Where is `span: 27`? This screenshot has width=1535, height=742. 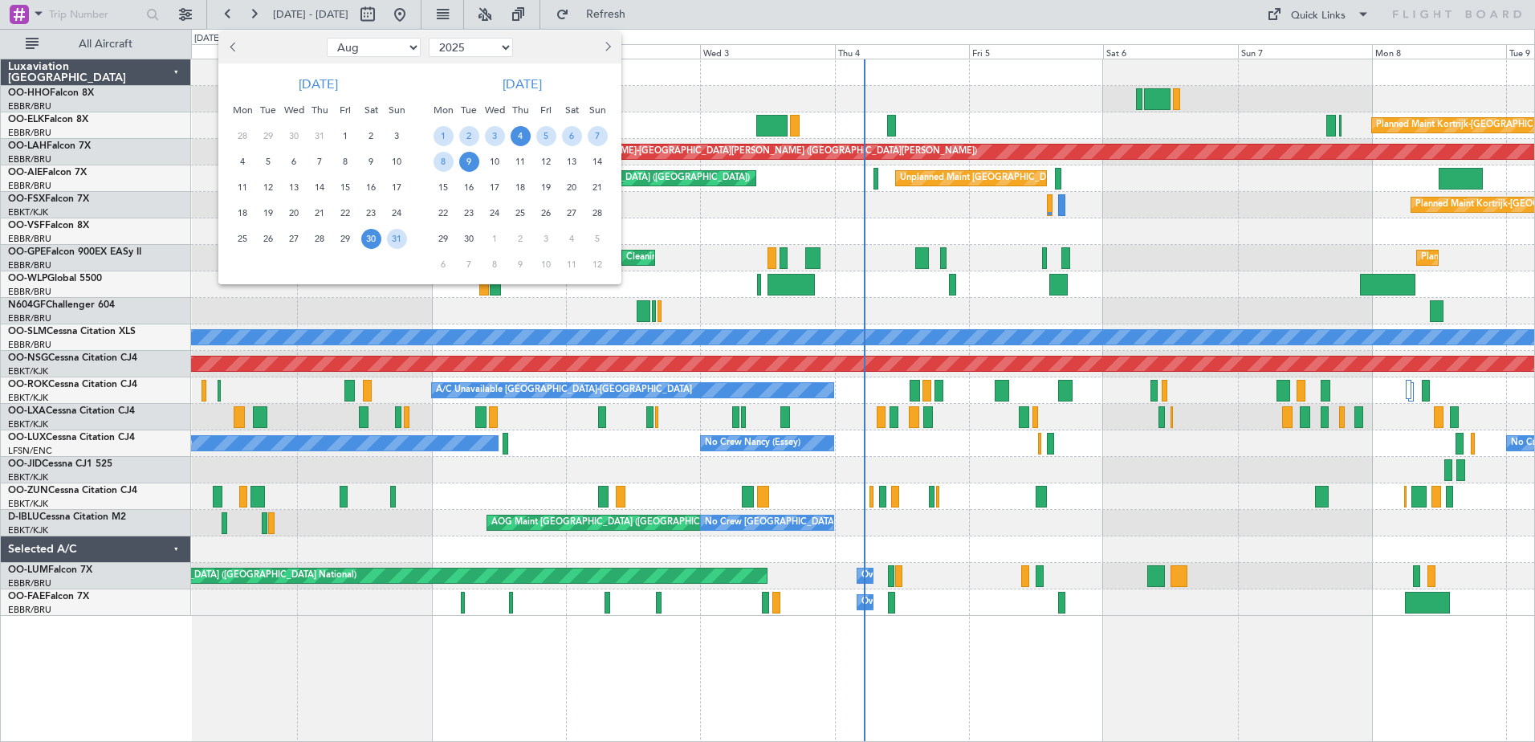 span: 27 is located at coordinates (294, 238).